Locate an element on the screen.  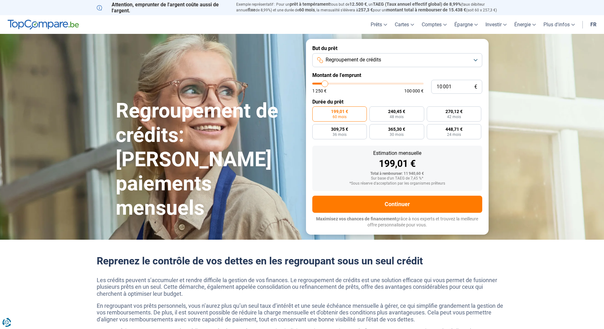
span: 30 mois is located at coordinates (397, 135).